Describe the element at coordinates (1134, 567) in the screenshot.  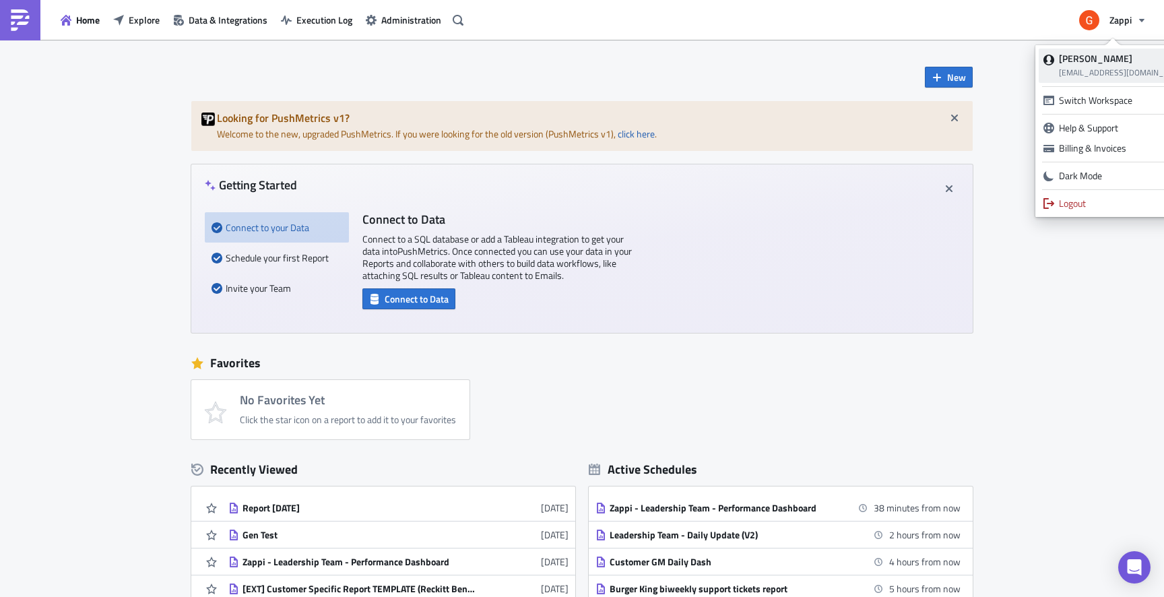
I see `div: Open Intercom Messenger` at that location.